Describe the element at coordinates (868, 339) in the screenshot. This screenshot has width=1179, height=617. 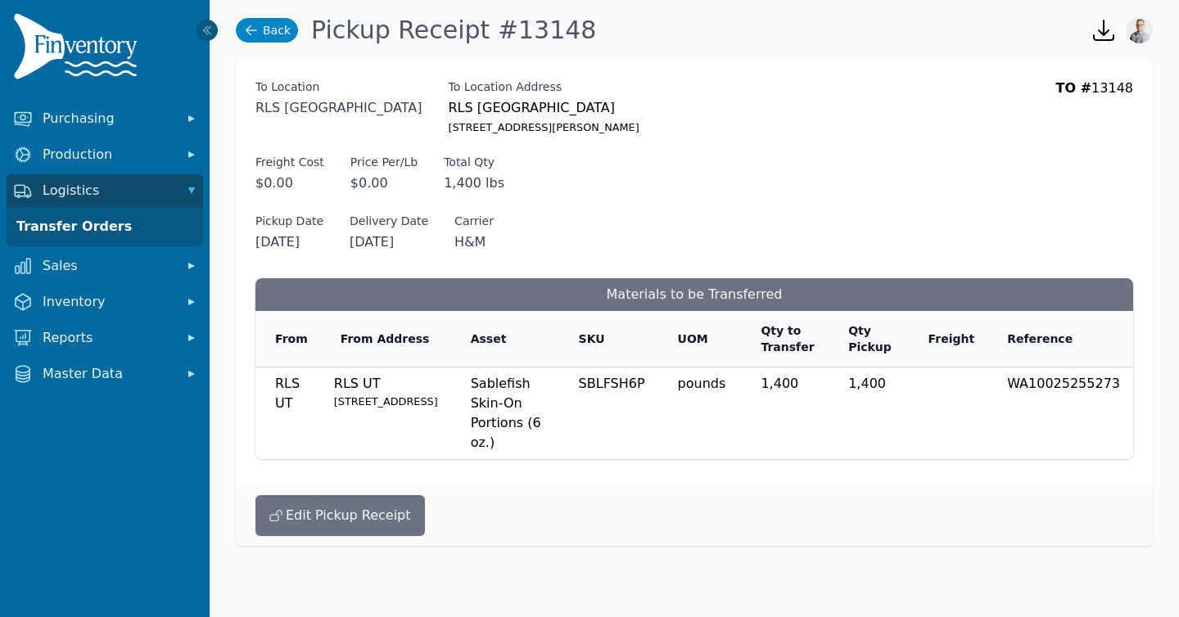
I see `th: Qty Pickup` at that location.